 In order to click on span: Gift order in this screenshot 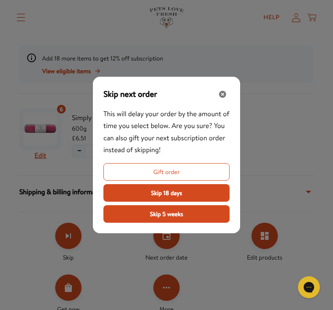, I will do `click(166, 172)`.